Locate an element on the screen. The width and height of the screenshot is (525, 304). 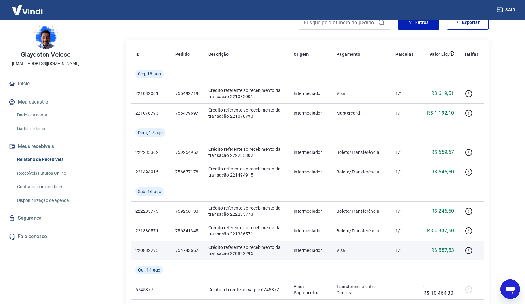
p: Origem is located at coordinates (301, 54).